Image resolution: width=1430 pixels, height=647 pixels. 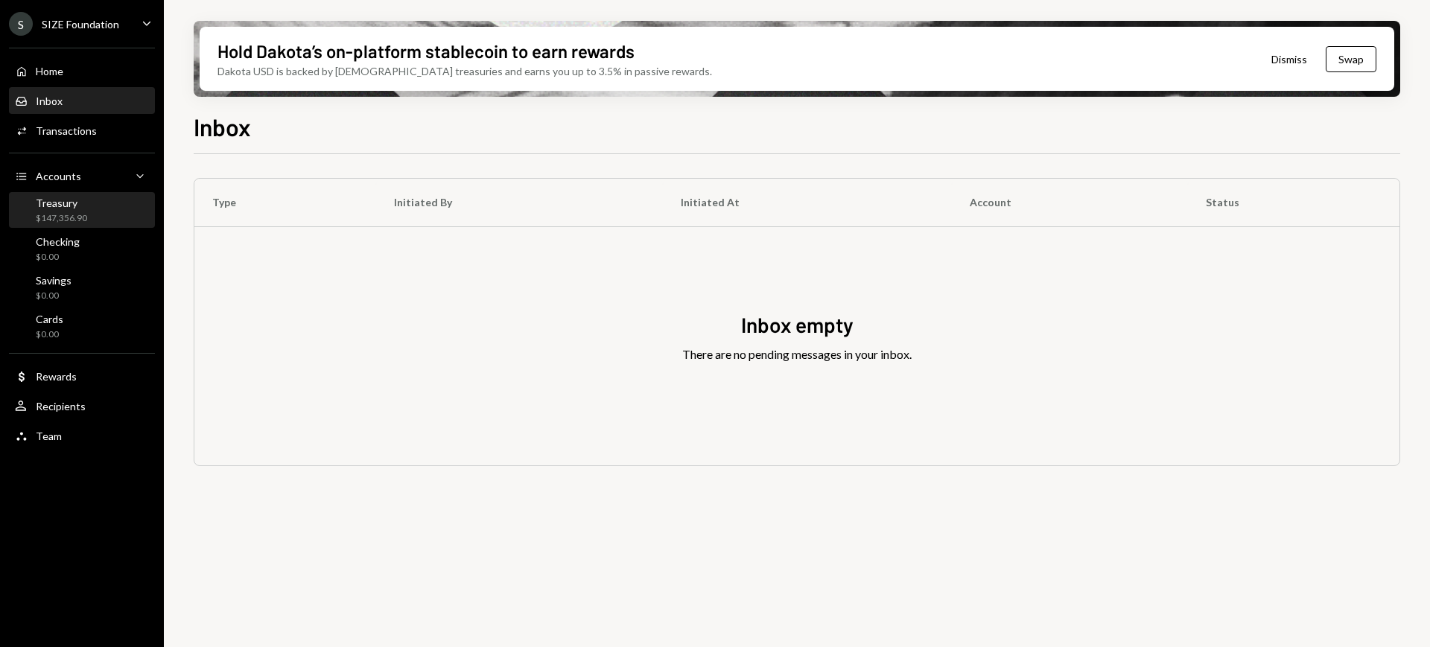 I want to click on button: Dismiss, so click(x=1289, y=59).